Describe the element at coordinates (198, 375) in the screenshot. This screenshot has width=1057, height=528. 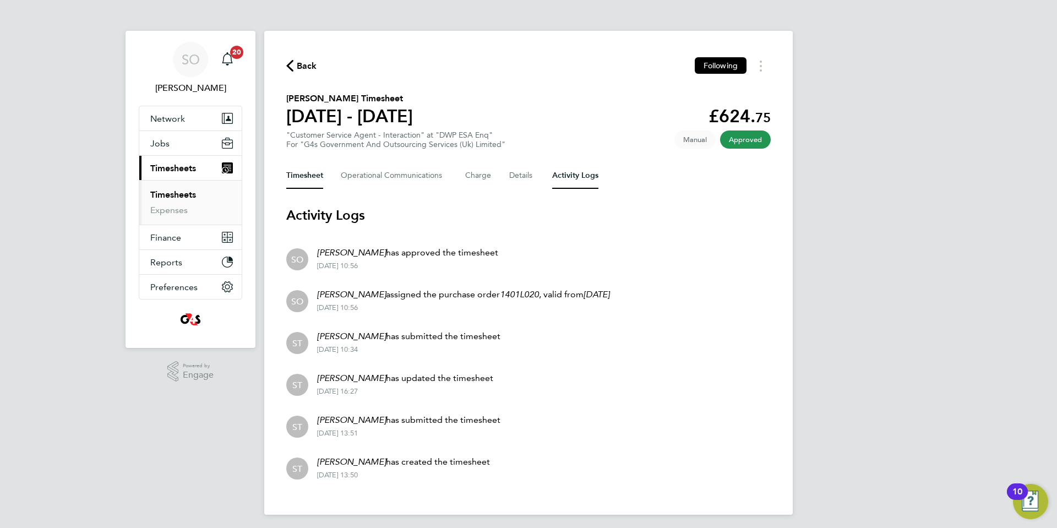
I see `span: Engage` at that location.